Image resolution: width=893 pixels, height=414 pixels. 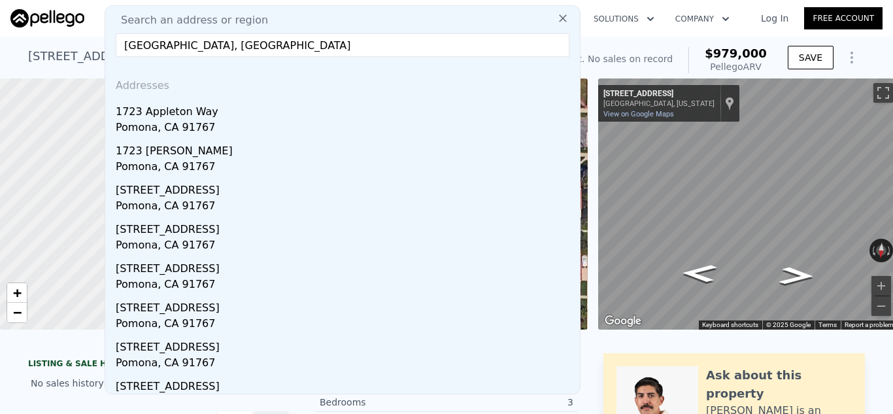 What do you see at coordinates (639, 114) in the screenshot?
I see `a: View on Google Maps` at bounding box center [639, 114].